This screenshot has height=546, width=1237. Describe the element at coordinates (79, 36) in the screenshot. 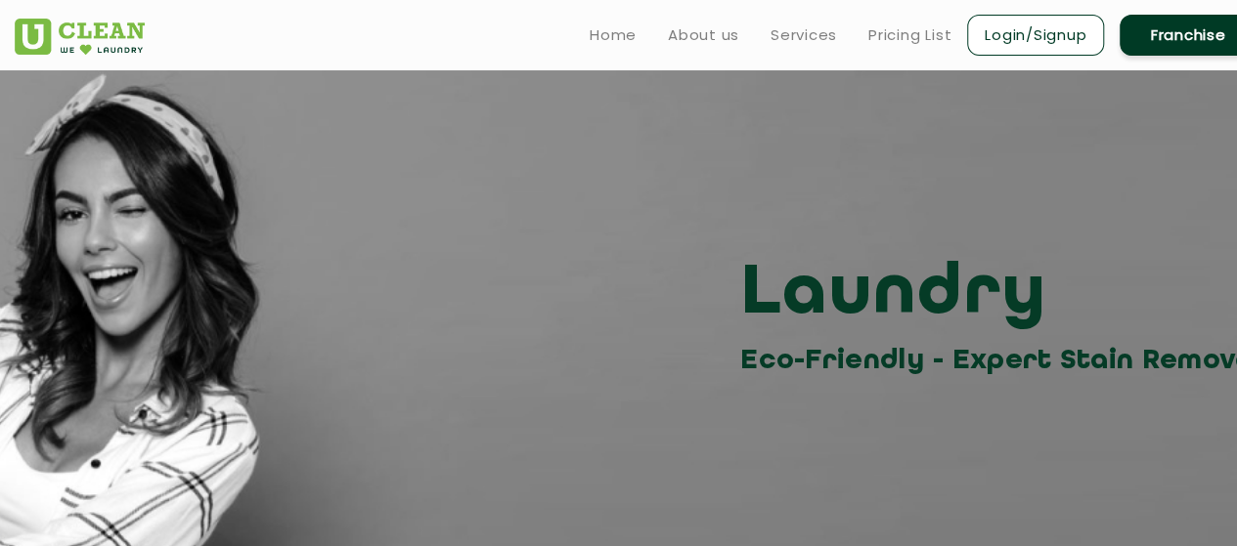

I see `img: UClean Laundry and Dry Cleaning` at that location.